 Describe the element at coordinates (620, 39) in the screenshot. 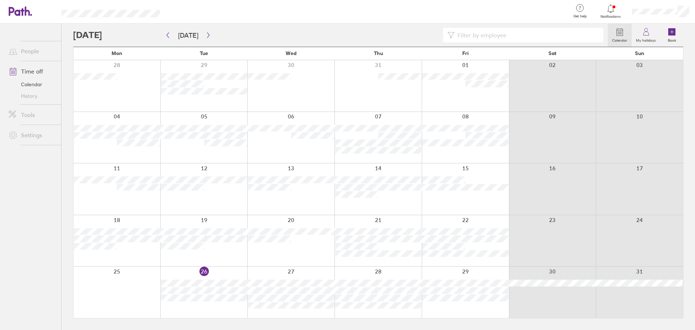

I see `label: Calendar` at that location.